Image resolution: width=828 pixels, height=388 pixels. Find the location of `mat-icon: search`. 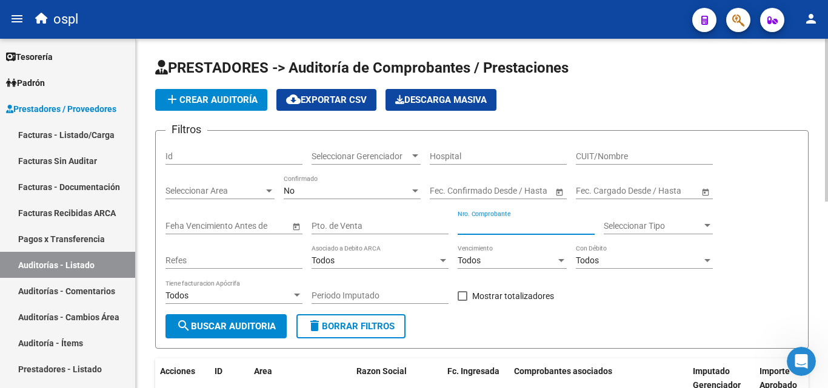

mat-icon: search is located at coordinates (184, 326).